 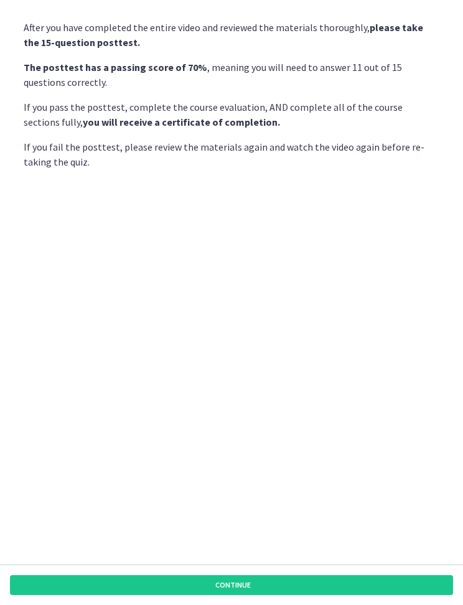 What do you see at coordinates (231, 114) in the screenshot?
I see `p: If you pass the posttest, complete the course evaluation, AND complete all of the course sections...` at bounding box center [231, 114].